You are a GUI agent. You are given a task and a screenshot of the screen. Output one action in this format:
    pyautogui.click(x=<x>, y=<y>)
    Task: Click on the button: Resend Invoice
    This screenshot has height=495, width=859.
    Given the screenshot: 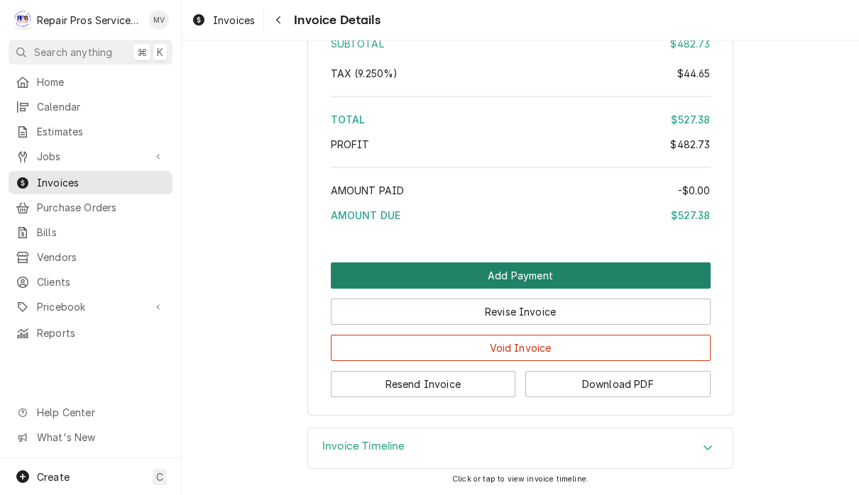 What is the action you would take?
    pyautogui.click(x=423, y=384)
    